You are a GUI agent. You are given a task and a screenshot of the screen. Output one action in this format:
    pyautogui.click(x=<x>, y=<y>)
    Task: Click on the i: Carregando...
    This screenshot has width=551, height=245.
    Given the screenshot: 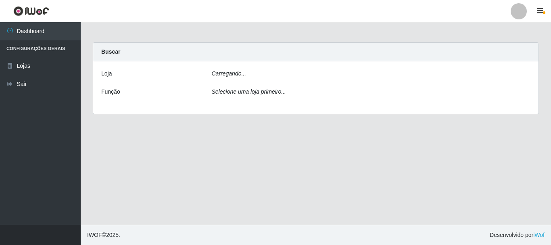 What is the action you would take?
    pyautogui.click(x=229, y=73)
    